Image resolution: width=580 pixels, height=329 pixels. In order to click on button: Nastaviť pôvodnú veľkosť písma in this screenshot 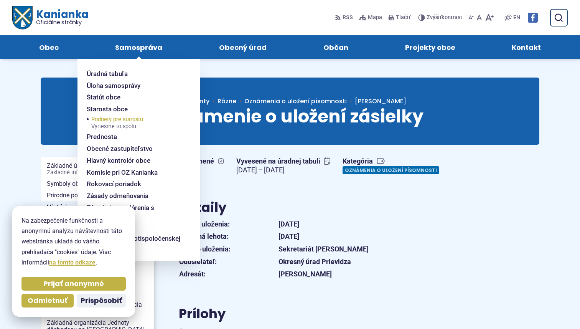, I will do `click(479, 18)`.